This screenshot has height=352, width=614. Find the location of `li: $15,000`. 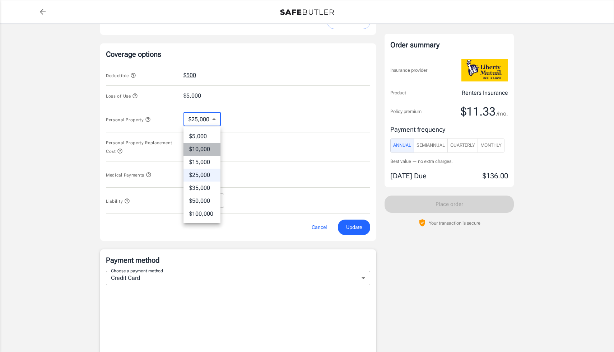

li: $15,000 is located at coordinates (202, 162).